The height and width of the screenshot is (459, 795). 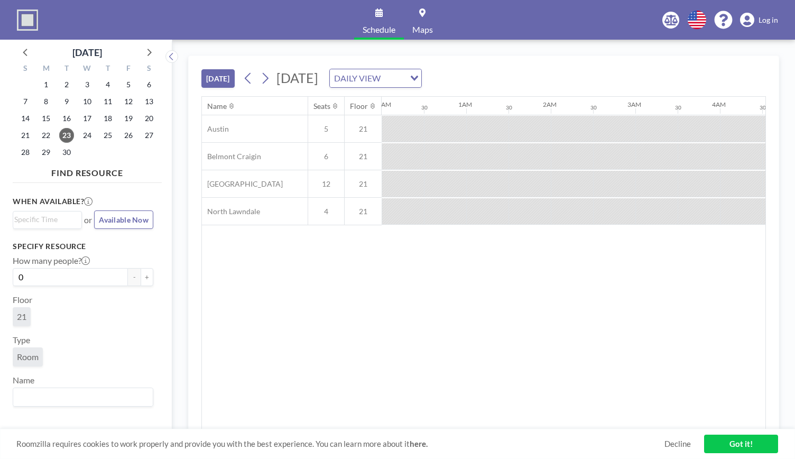 I want to click on span: Tuesday, September 30, 2025, so click(x=67, y=152).